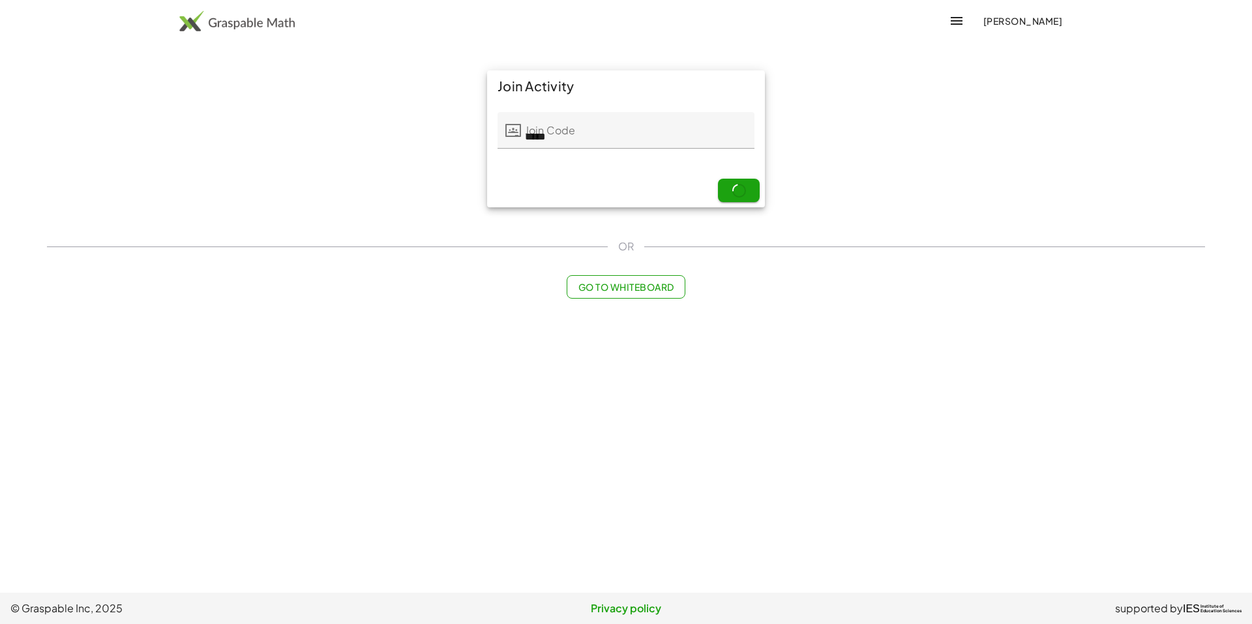 This screenshot has height=624, width=1252. Describe the element at coordinates (215, 608) in the screenshot. I see `span: © Graspable Inc, 2025` at that location.